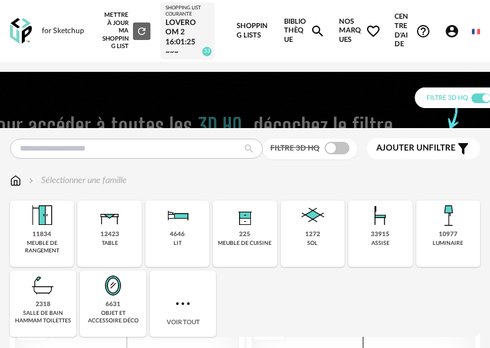 This screenshot has height=348, width=490. I want to click on div: objet et accessoire déco, so click(113, 316).